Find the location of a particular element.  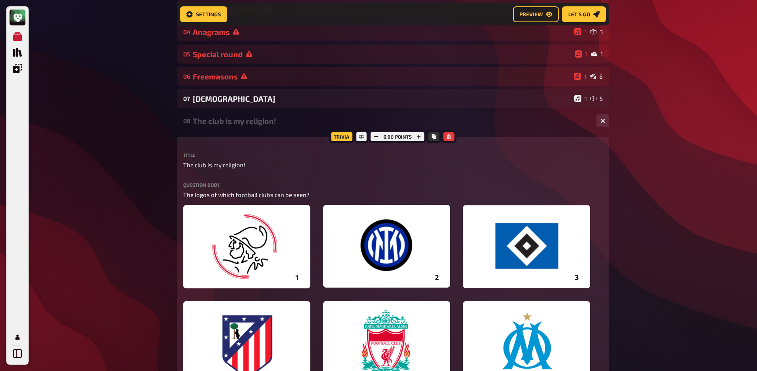

button: Copy is located at coordinates (434, 137).